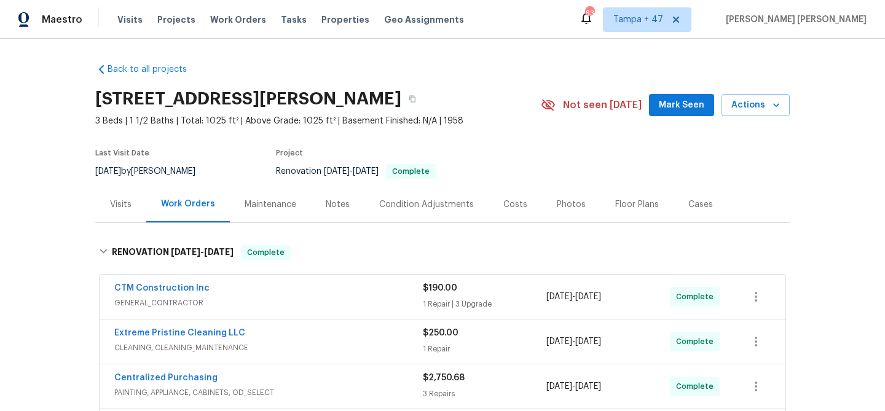 This screenshot has height=411, width=885. What do you see at coordinates (122, 153) in the screenshot?
I see `span: Last Visit Date` at bounding box center [122, 153].